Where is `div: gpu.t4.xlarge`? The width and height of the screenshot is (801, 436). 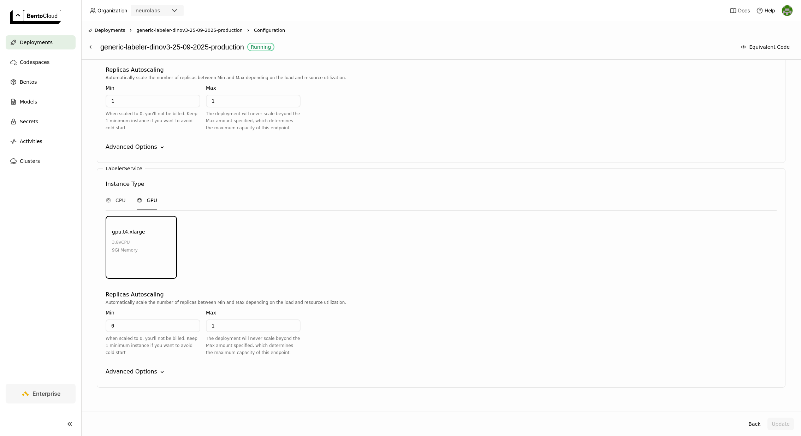
div: gpu.t4.xlarge is located at coordinates (128, 232).